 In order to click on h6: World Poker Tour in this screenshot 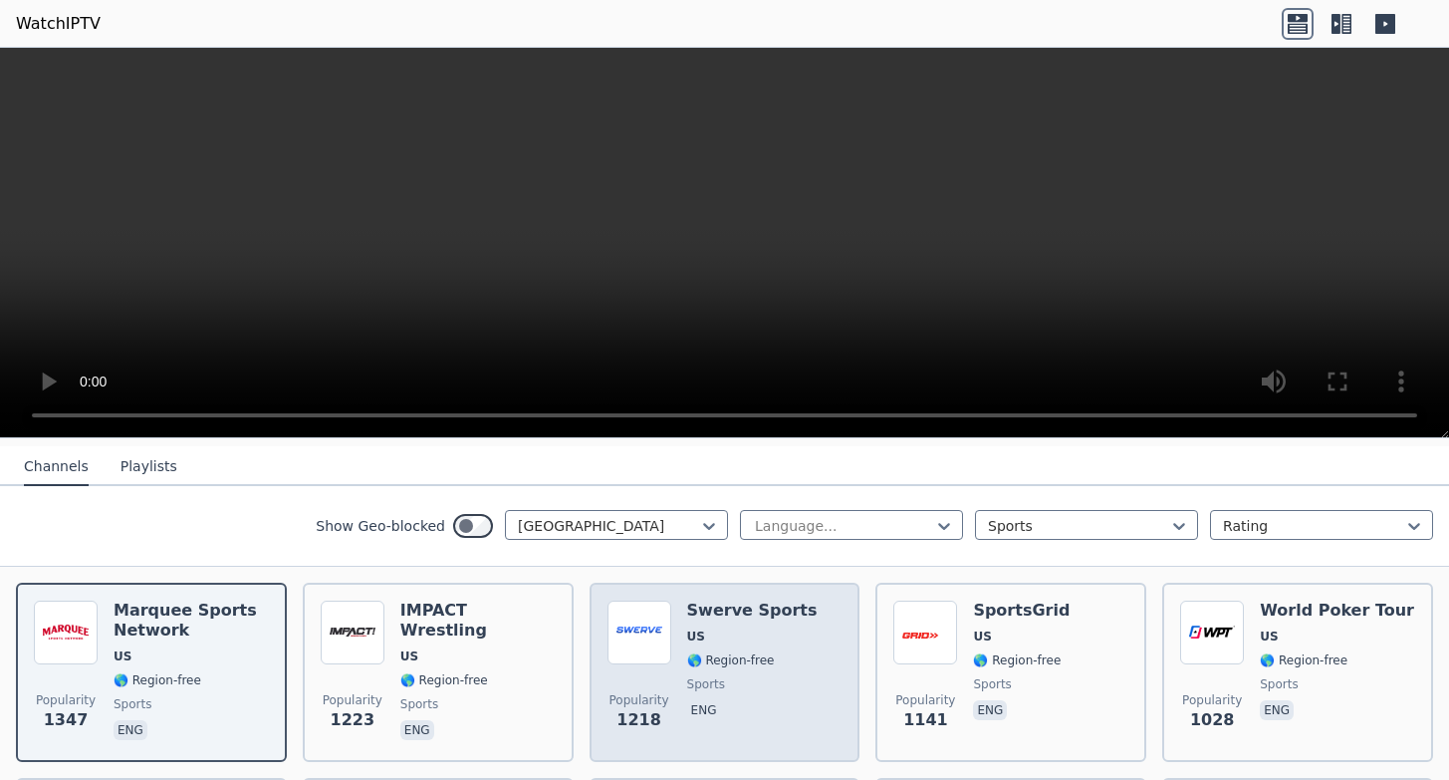, I will do `click(1337, 611)`.